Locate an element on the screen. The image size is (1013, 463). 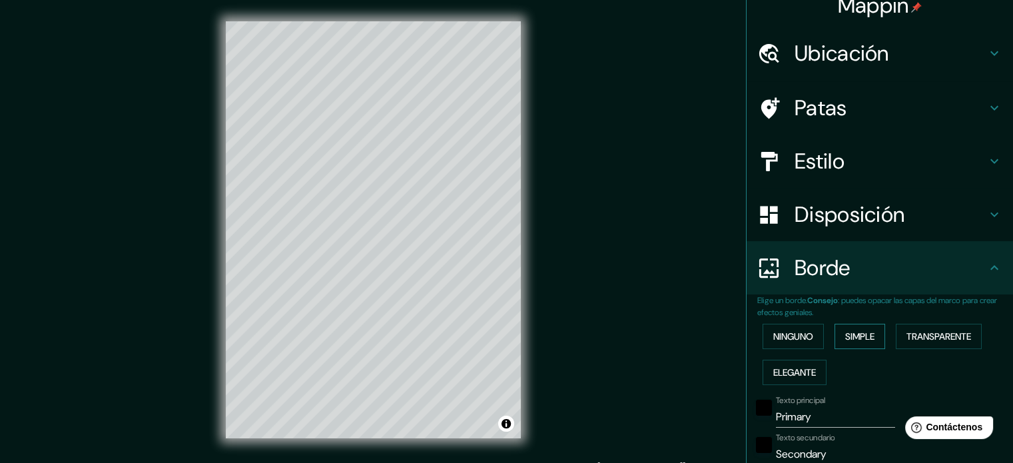
font: Ubicación is located at coordinates (842, 53).